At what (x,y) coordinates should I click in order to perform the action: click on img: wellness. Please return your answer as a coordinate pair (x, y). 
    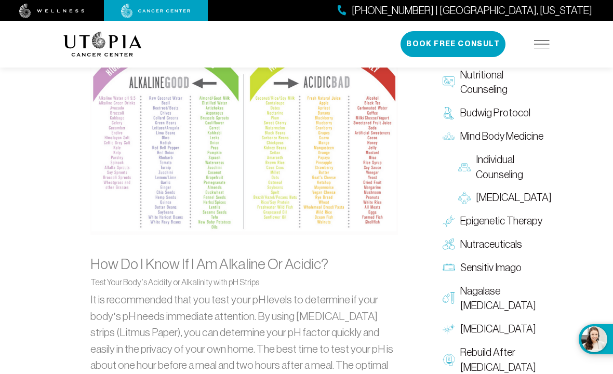
    Looking at the image, I should click on (52, 11).